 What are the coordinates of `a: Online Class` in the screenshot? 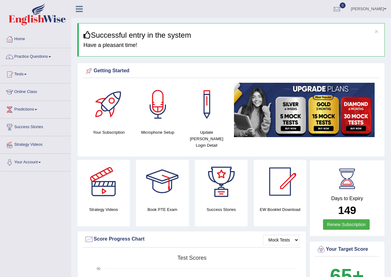 It's located at (36, 91).